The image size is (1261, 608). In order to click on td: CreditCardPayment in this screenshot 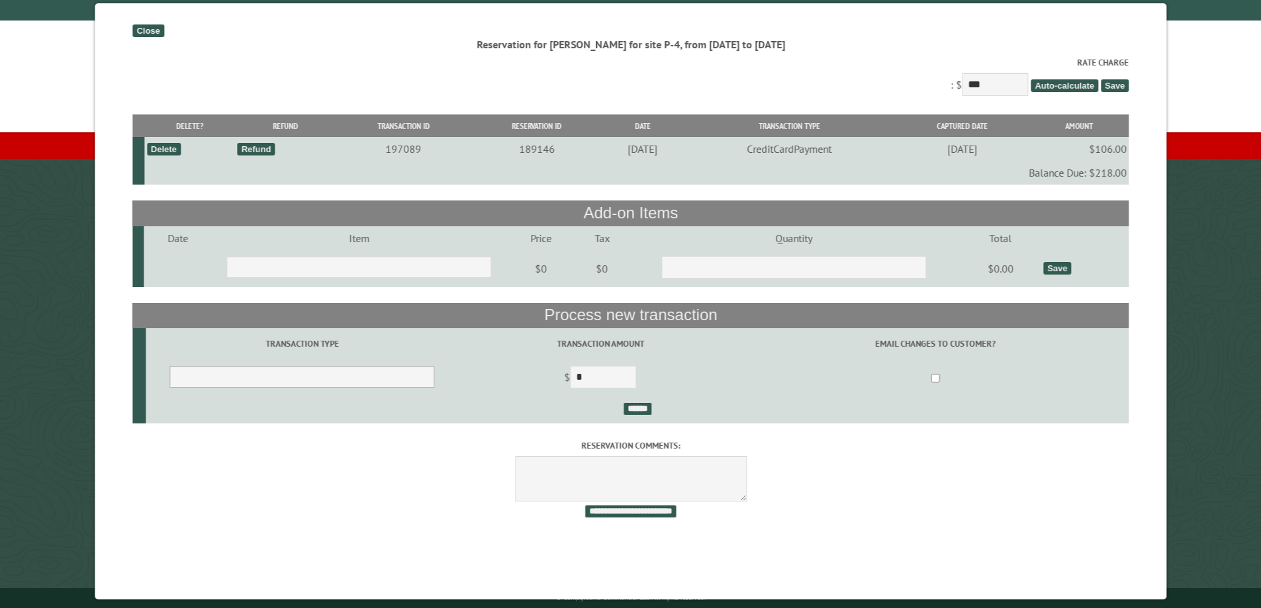, I will do `click(789, 149)`.